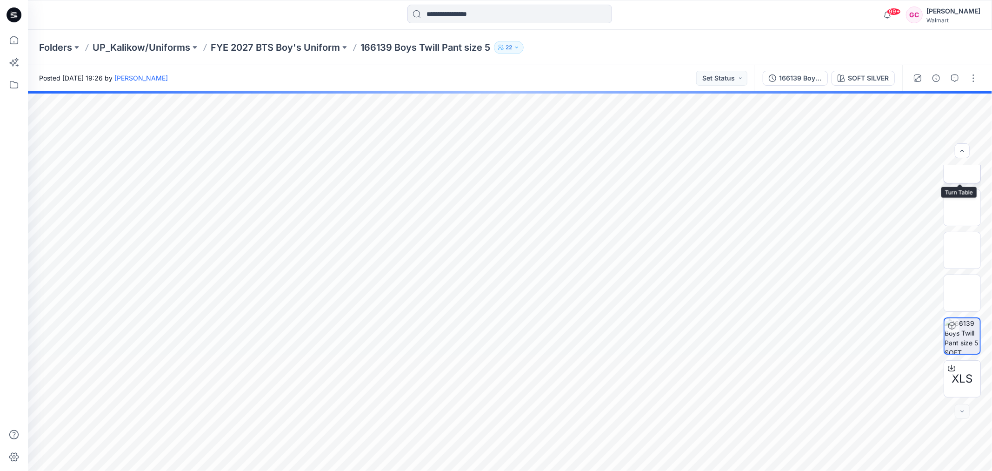 The height and width of the screenshot is (471, 992). I want to click on span: 99+, so click(894, 12).